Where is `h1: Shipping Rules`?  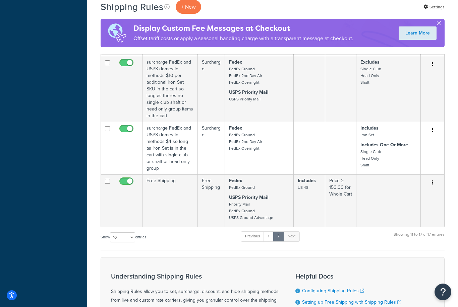 h1: Shipping Rules is located at coordinates (132, 7).